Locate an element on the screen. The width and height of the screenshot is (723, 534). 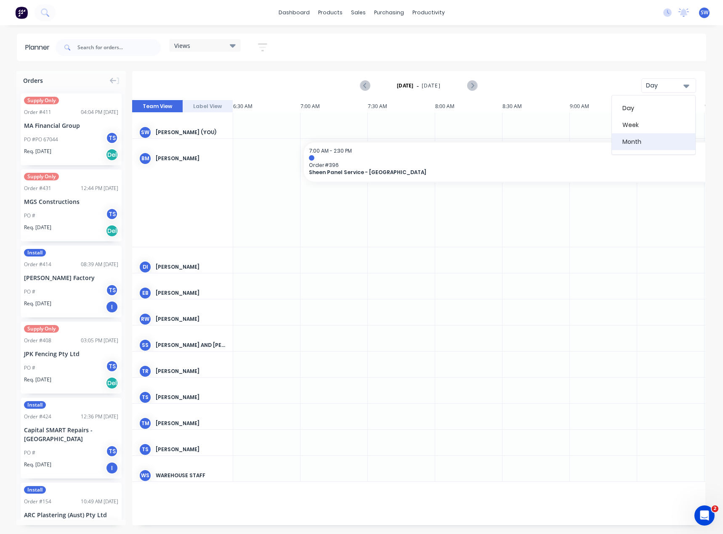
div: 8:00 AM is located at coordinates (469, 106).